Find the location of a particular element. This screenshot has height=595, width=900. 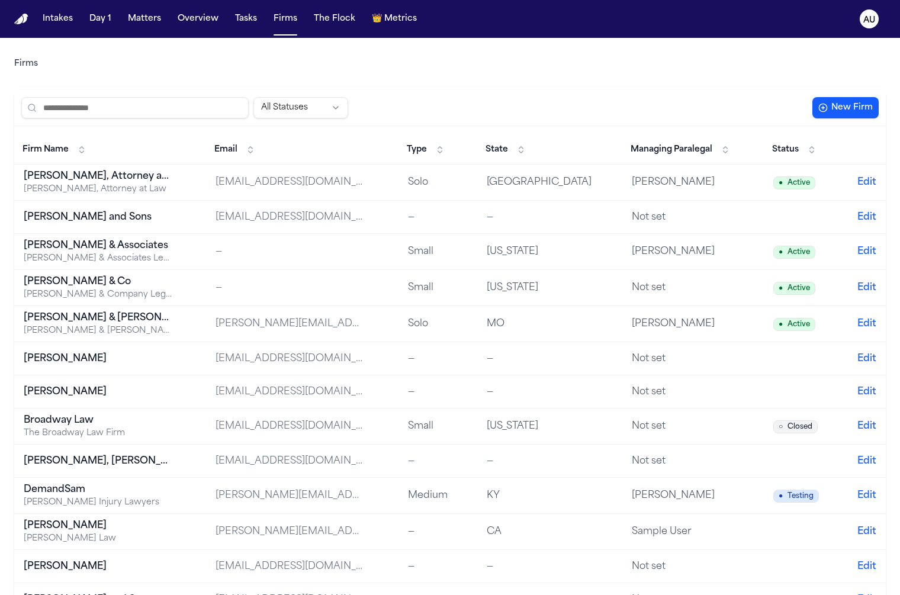

button: New Firm is located at coordinates (846, 108).